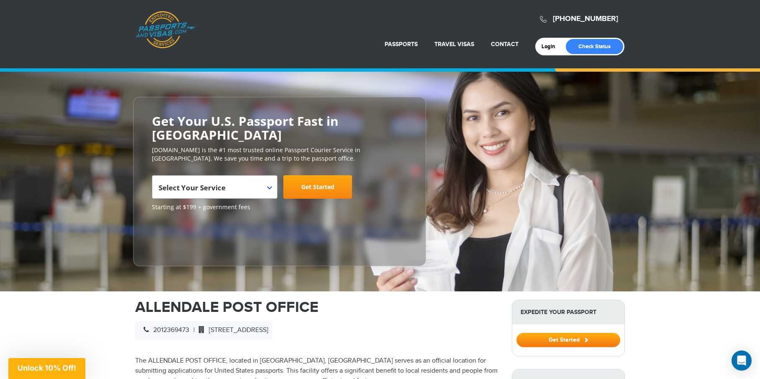 This screenshot has height=379, width=760. I want to click on button: Get Started, so click(569, 340).